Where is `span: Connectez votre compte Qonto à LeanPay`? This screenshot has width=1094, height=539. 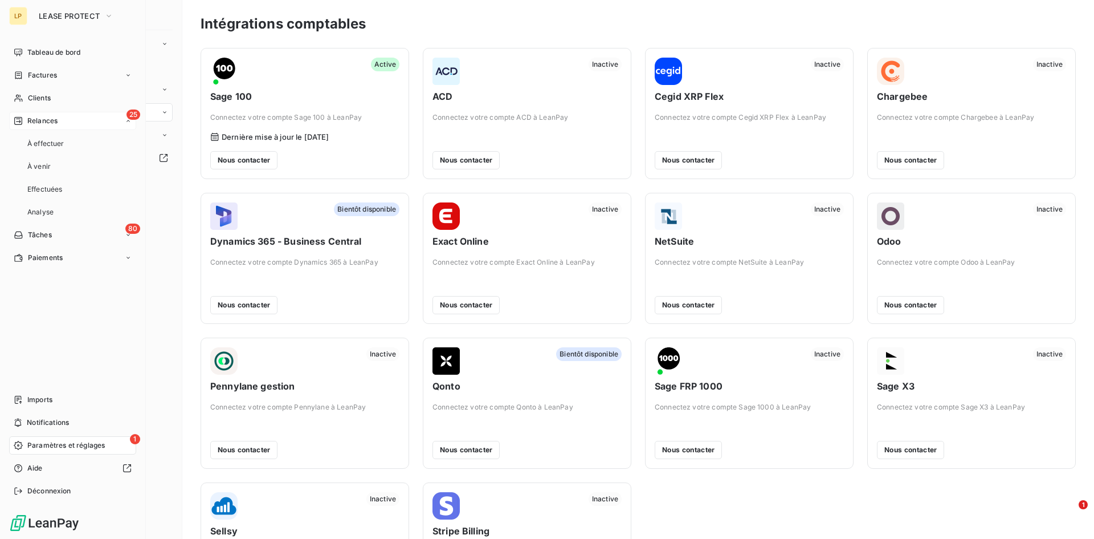 span: Connectez votre compte Qonto à LeanPay is located at coordinates (527, 407).